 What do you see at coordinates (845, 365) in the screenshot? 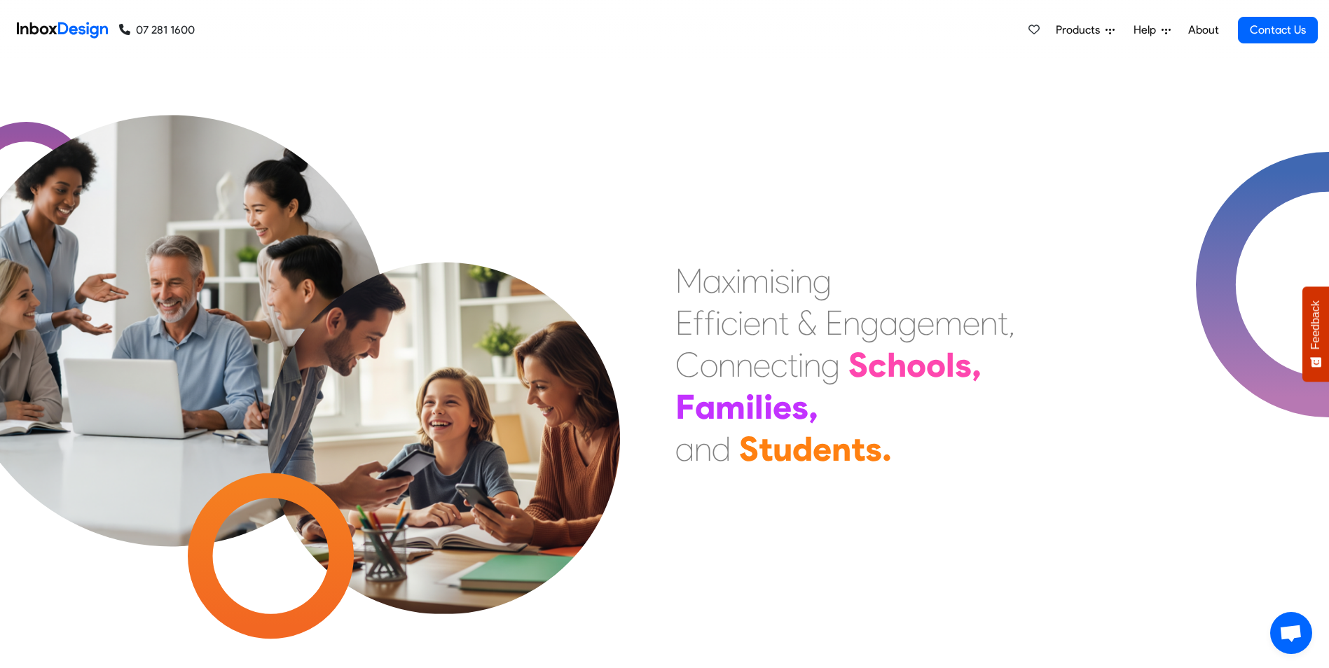
I see `div: Maximising Efficient & Engagement, Connecting Schools, Families, and Students.` at bounding box center [845, 365].